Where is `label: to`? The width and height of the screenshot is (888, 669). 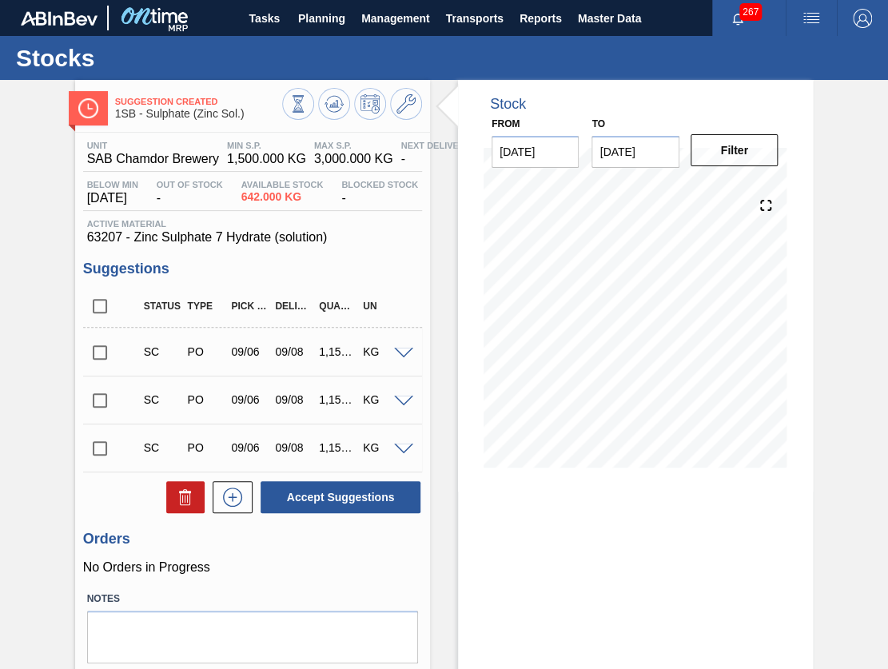 label: to is located at coordinates (598, 124).